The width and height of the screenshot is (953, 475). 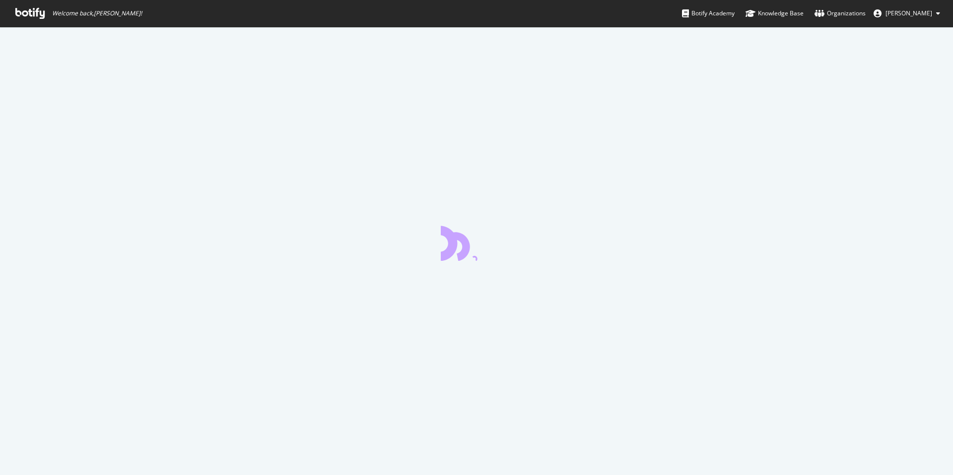 What do you see at coordinates (840, 13) in the screenshot?
I see `div: Organizations` at bounding box center [840, 13].